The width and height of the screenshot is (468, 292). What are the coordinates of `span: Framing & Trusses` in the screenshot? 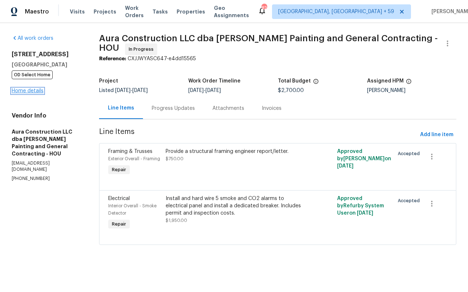 It's located at (130, 152).